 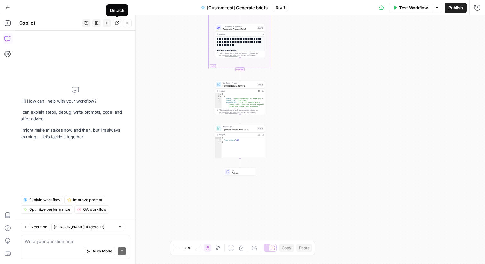 I want to click on button: Execution, so click(x=35, y=227).